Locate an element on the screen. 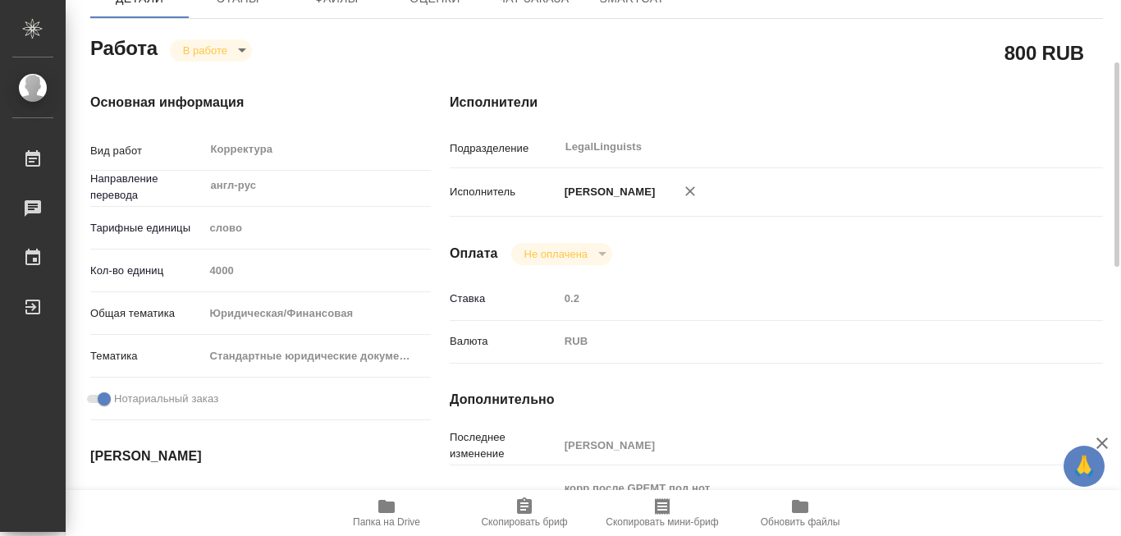  button: Скопировать бриф is located at coordinates (524, 513).